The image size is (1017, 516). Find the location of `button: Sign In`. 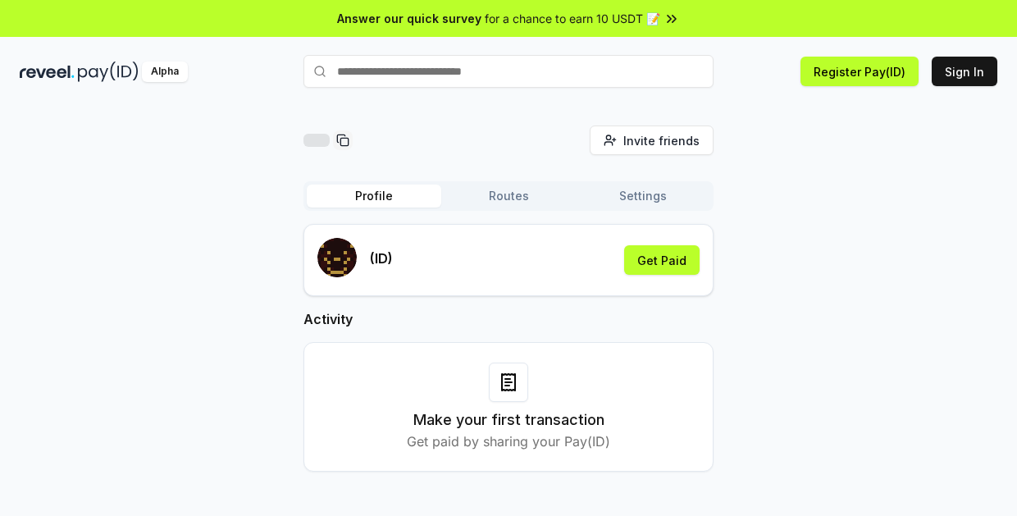

button: Sign In is located at coordinates (964, 71).